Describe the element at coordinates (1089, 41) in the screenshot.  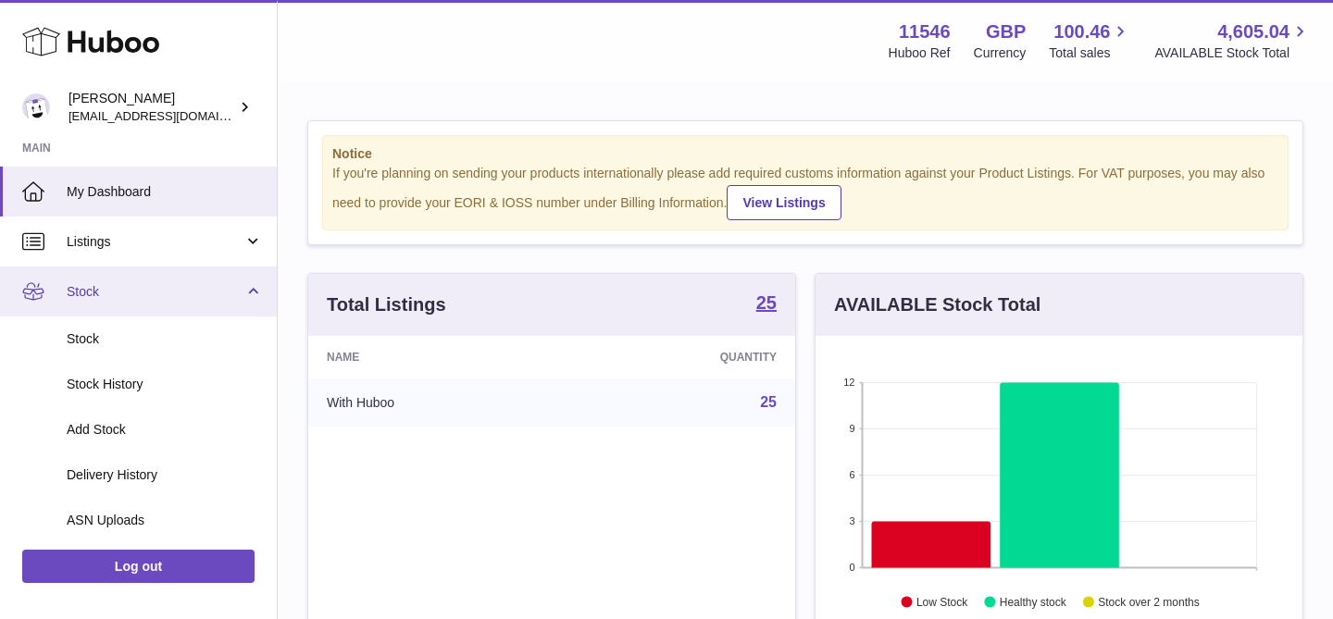
I see `a: 100.46 Total sales` at that location.